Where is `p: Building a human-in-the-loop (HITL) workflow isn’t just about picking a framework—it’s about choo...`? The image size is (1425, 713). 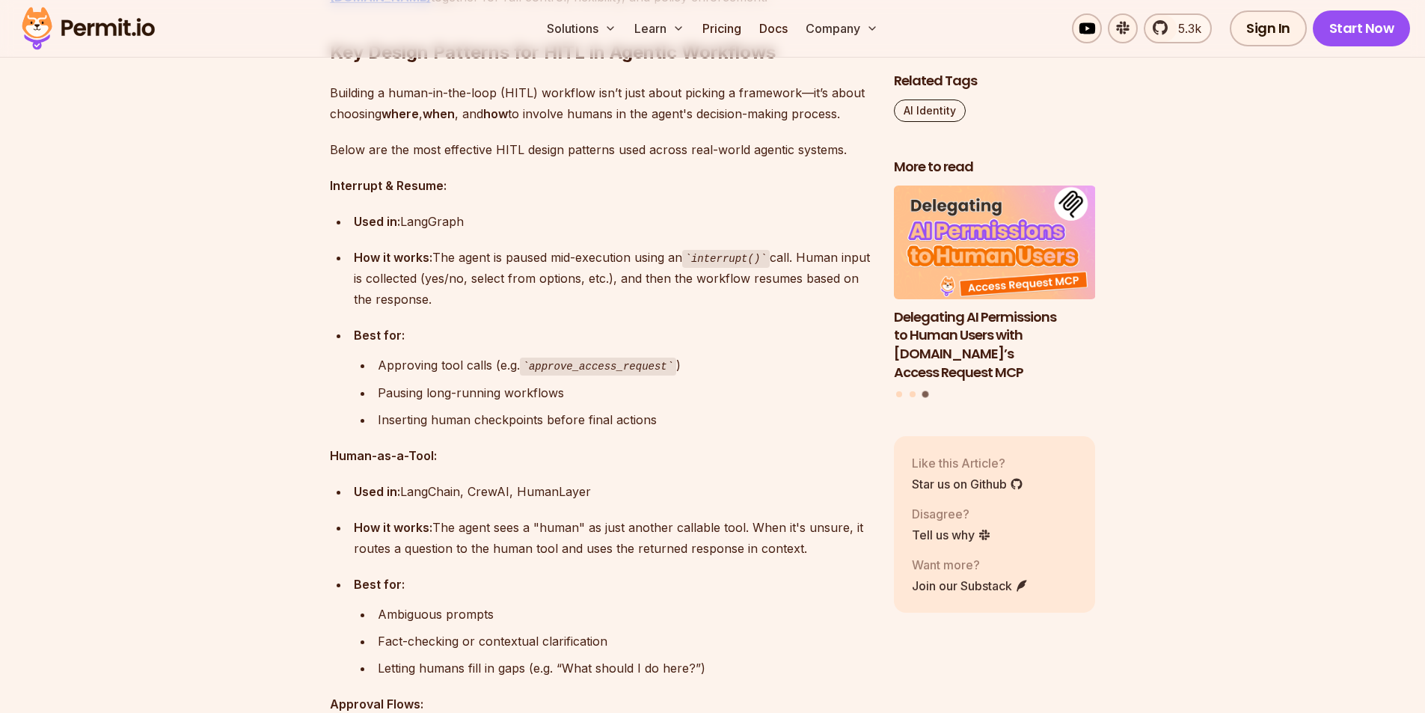 p: Building a human-in-the-loop (HITL) workflow isn’t just about picking a framework—it’s about choo... is located at coordinates (600, 103).